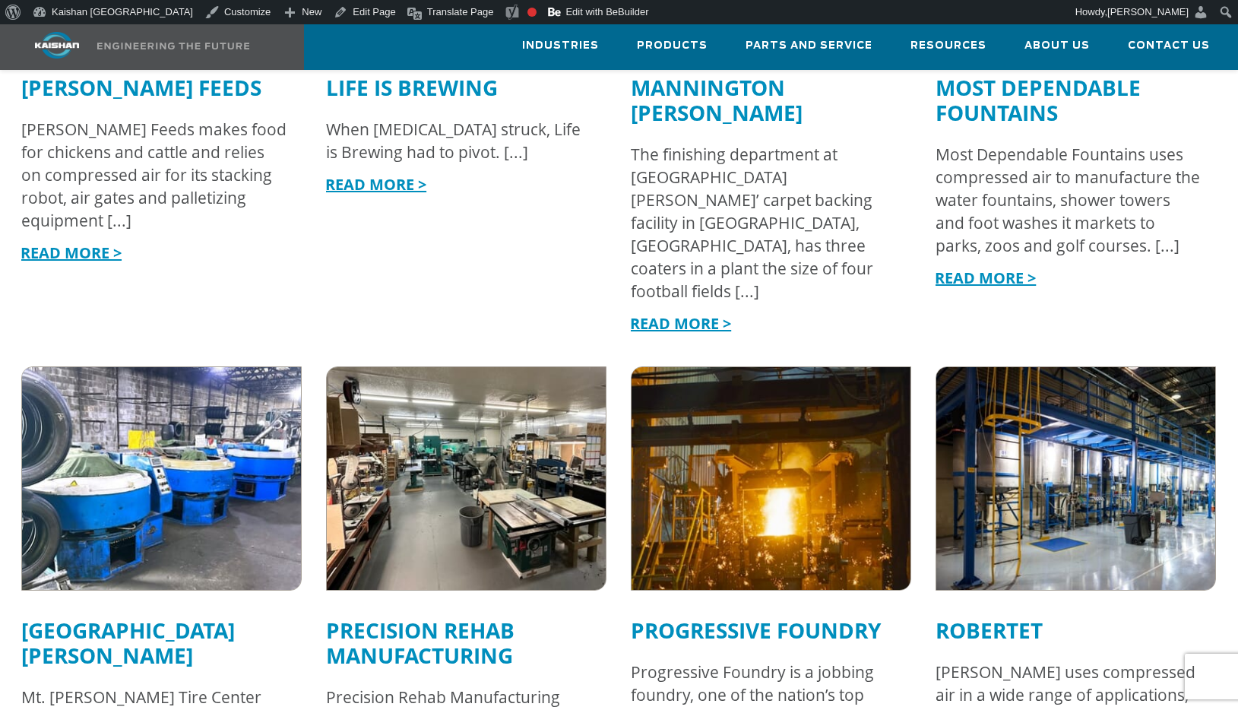  I want to click on a: Life Is Brewing, so click(412, 87).